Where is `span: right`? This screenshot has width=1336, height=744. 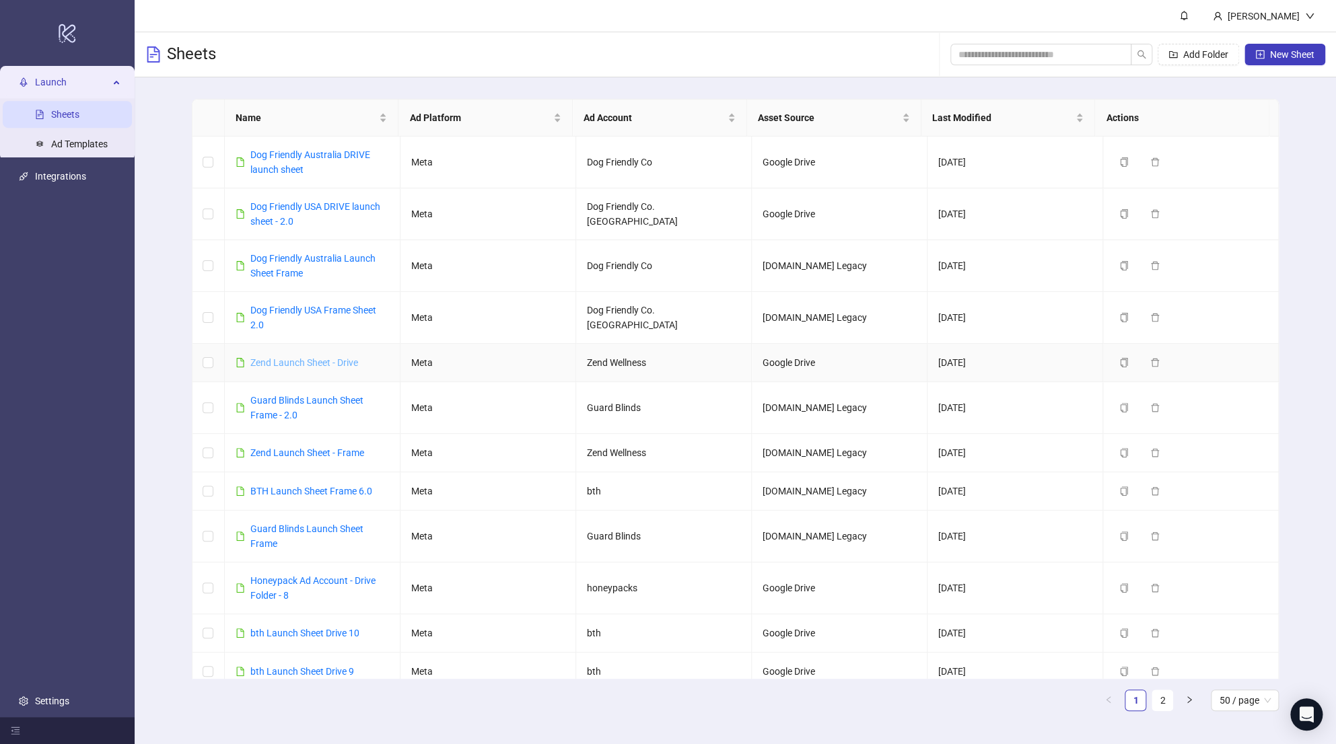 span: right is located at coordinates (1189, 700).